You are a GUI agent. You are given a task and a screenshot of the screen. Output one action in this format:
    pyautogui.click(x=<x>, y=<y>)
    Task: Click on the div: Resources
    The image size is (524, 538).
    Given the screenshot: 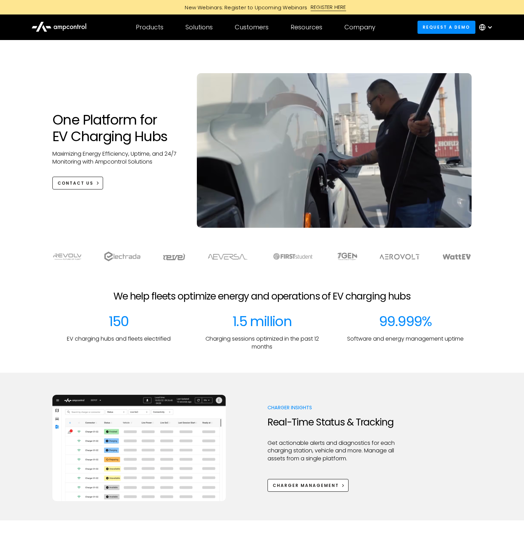 What is the action you would take?
    pyautogui.click(x=307, y=27)
    